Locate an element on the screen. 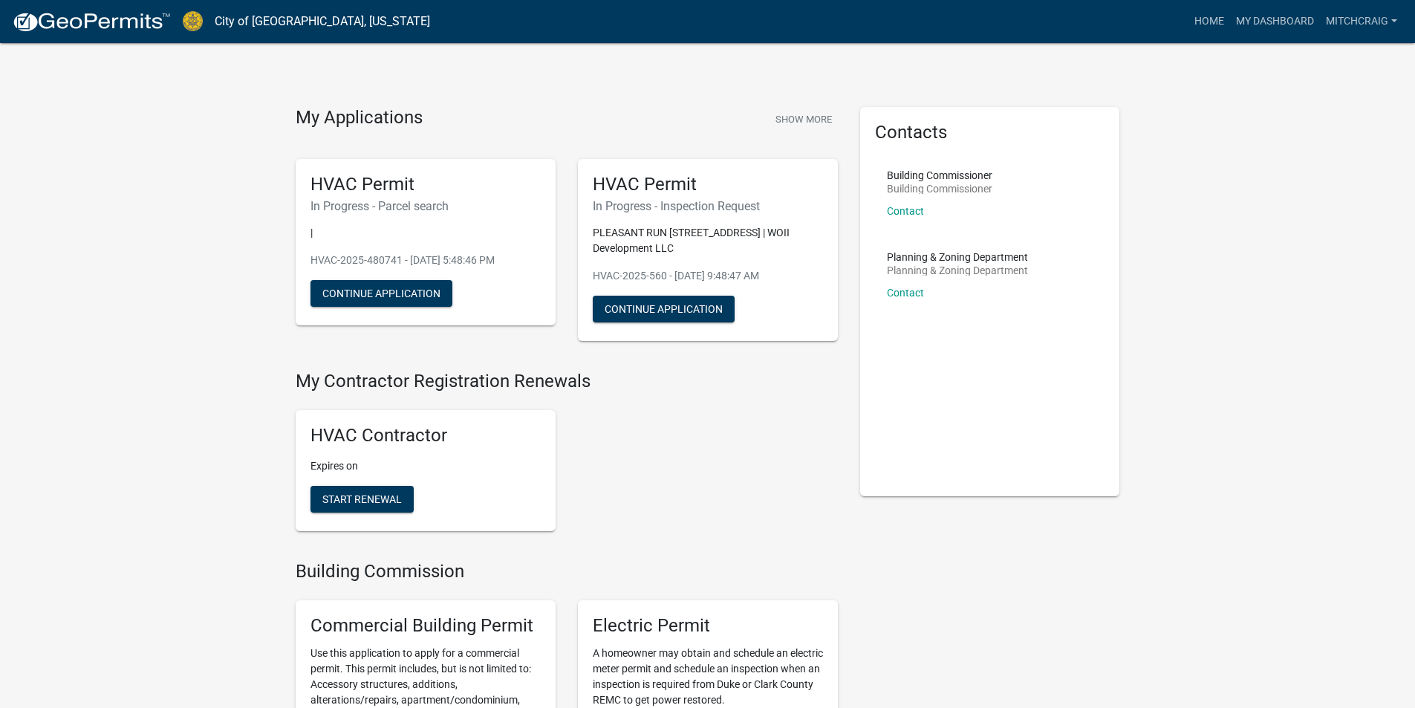 This screenshot has height=708, width=1415. h5: Commercial Building Permit is located at coordinates (426, 625).